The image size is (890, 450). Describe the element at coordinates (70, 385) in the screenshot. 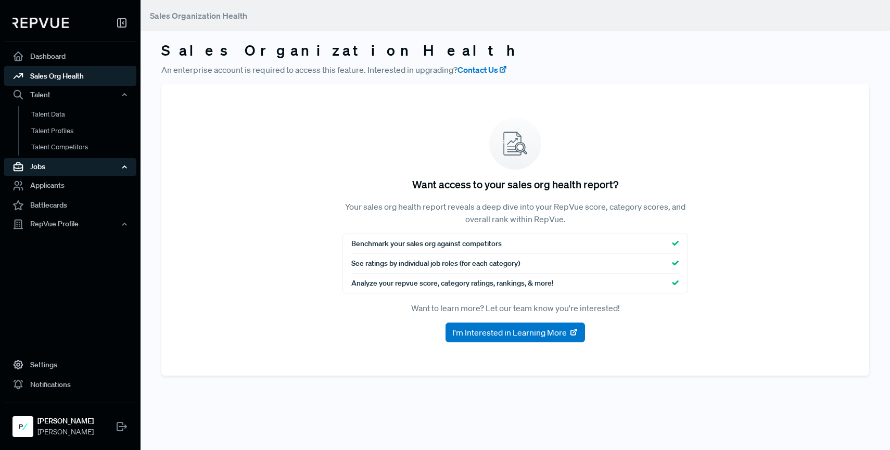

I see `a: Notifications` at that location.